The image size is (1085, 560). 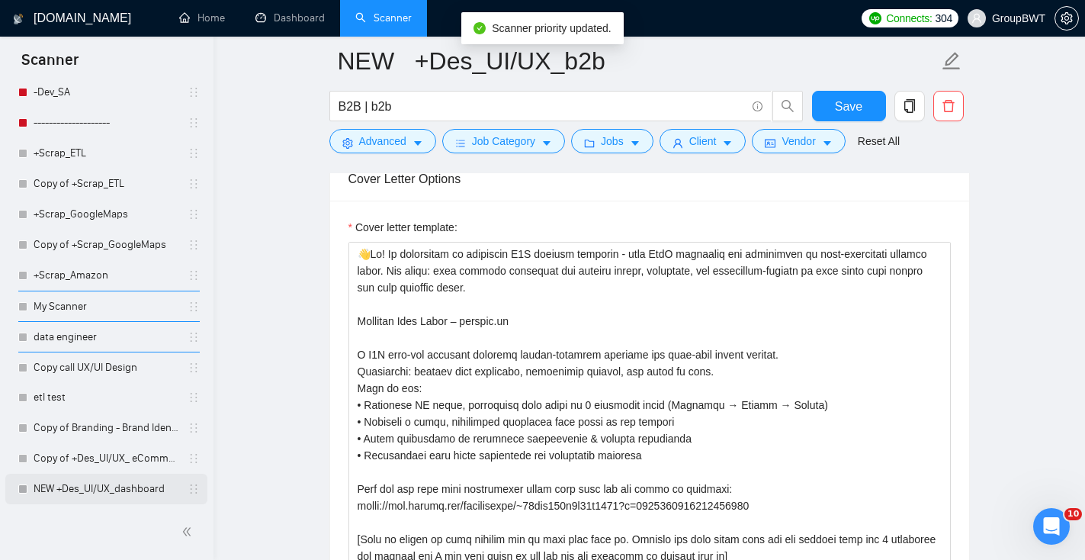 What do you see at coordinates (612, 141) in the screenshot?
I see `span: Jobs` at bounding box center [612, 141].